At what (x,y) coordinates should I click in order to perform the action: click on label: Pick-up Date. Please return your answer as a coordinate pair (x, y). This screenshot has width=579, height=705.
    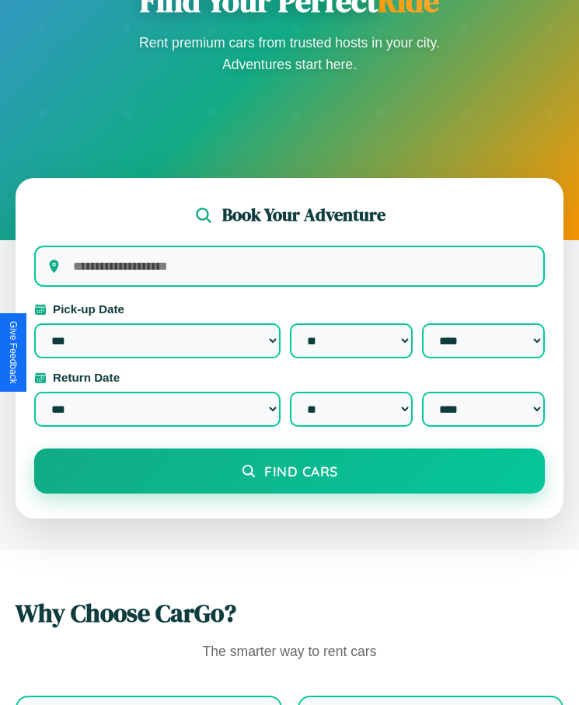
    Looking at the image, I should click on (289, 308).